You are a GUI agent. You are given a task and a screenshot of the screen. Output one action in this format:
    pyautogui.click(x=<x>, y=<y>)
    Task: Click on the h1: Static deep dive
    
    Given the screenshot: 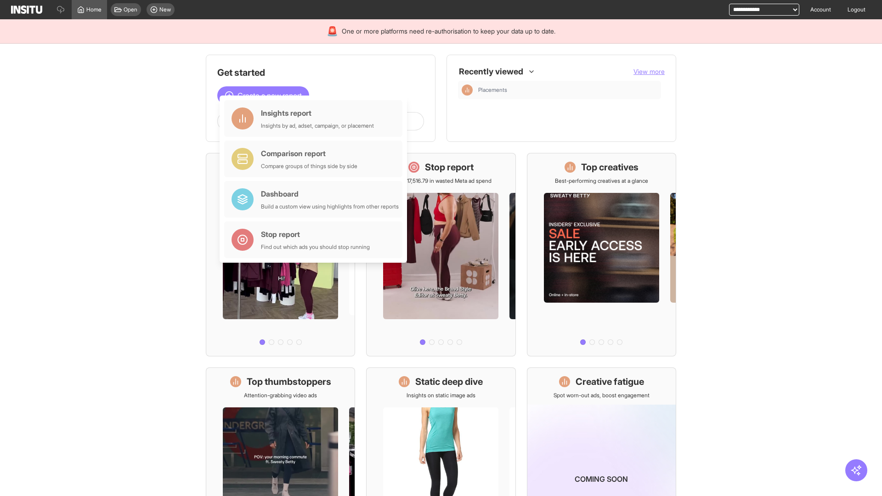 What is the action you would take?
    pyautogui.click(x=449, y=382)
    